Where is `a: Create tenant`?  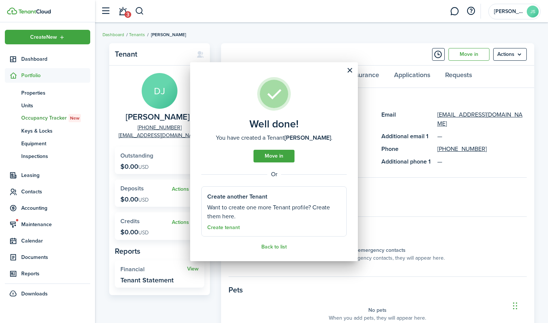
a: Create tenant is located at coordinates (223, 228).